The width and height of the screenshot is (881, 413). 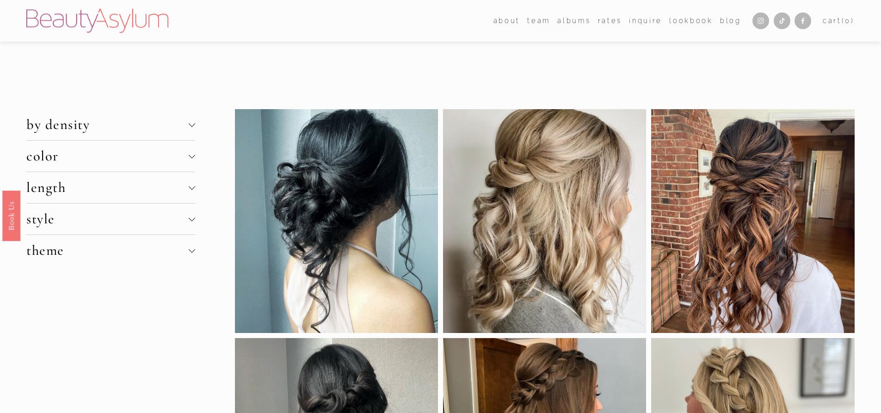 I want to click on button: by density, so click(x=111, y=124).